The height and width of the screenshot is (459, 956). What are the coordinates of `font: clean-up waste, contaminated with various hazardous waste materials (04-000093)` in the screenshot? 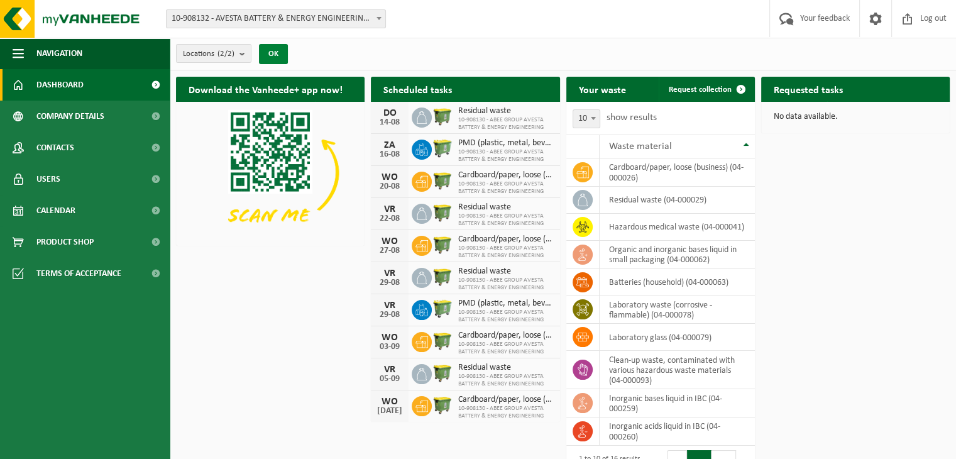 It's located at (672, 370).